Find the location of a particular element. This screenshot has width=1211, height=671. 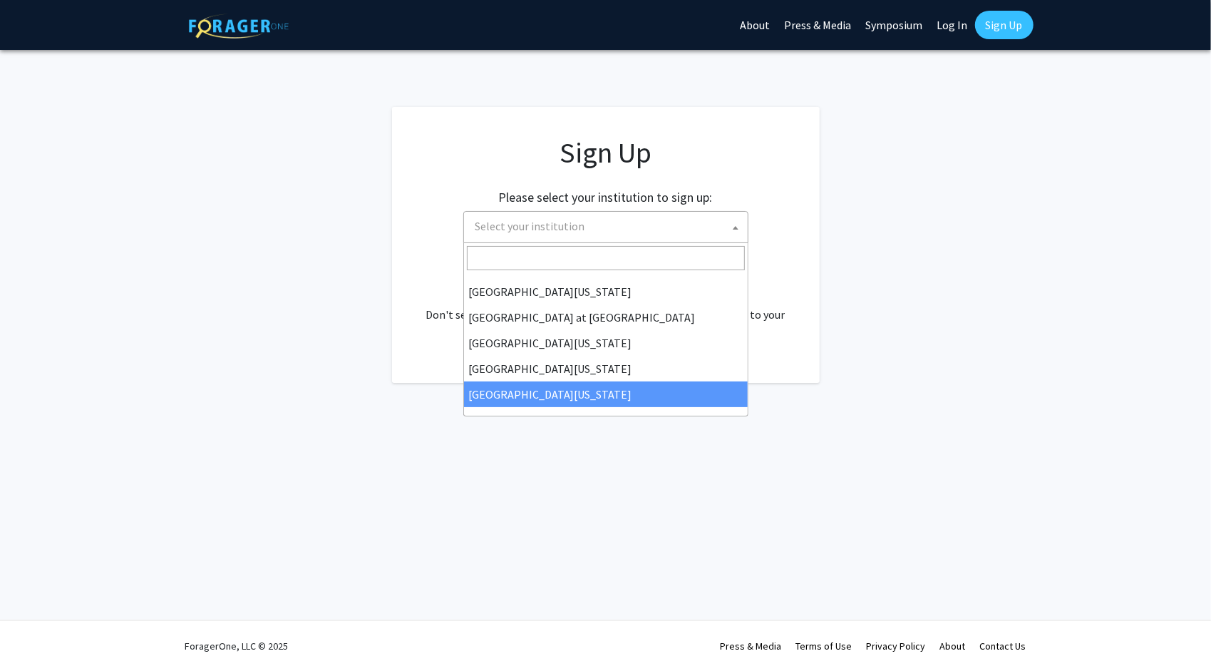

a: Contact Us is located at coordinates (1003, 646).